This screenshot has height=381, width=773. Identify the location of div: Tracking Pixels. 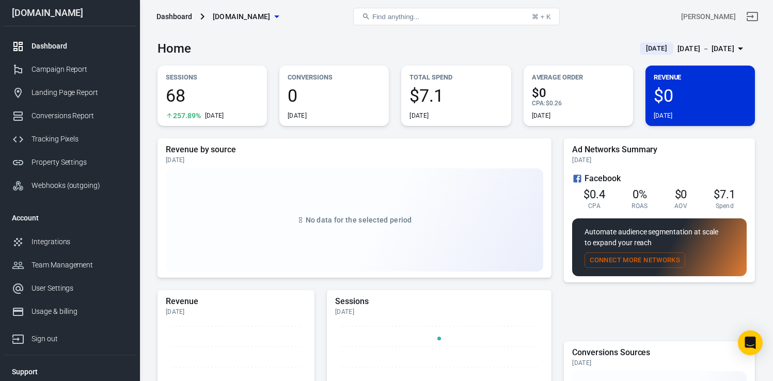
(80, 139).